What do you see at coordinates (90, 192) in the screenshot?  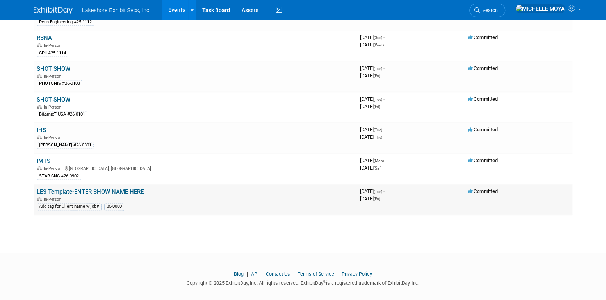 I see `a: LES Template-ENTER SHOW NAME HERE` at bounding box center [90, 192].